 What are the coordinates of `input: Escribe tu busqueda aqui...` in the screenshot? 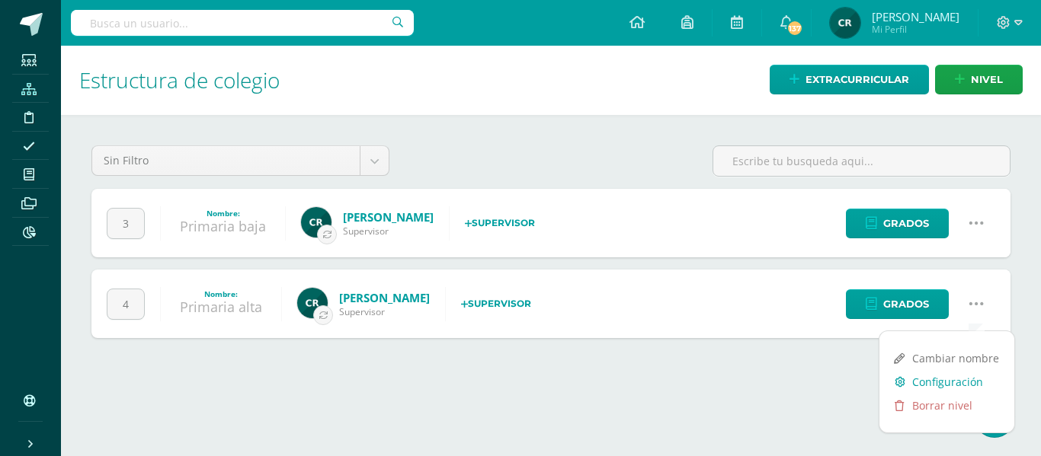 It's located at (861, 161).